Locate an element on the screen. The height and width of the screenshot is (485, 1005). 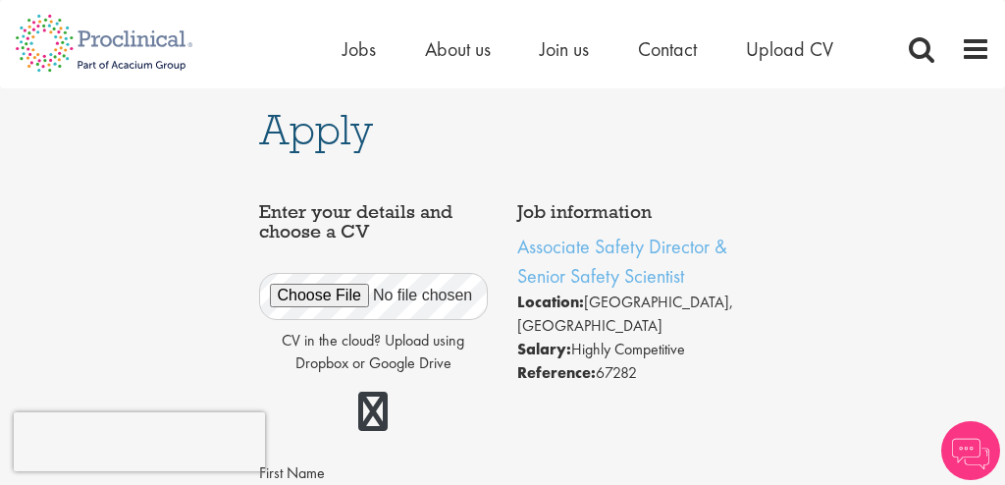
li: 67282 is located at coordinates (632, 373).